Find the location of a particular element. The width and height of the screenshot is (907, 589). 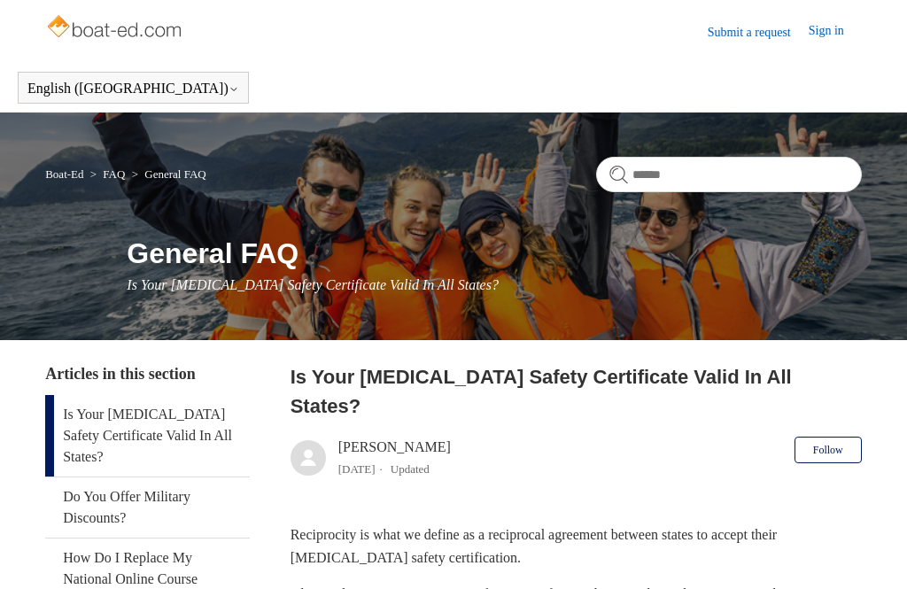

a: FAQ is located at coordinates (113, 174).